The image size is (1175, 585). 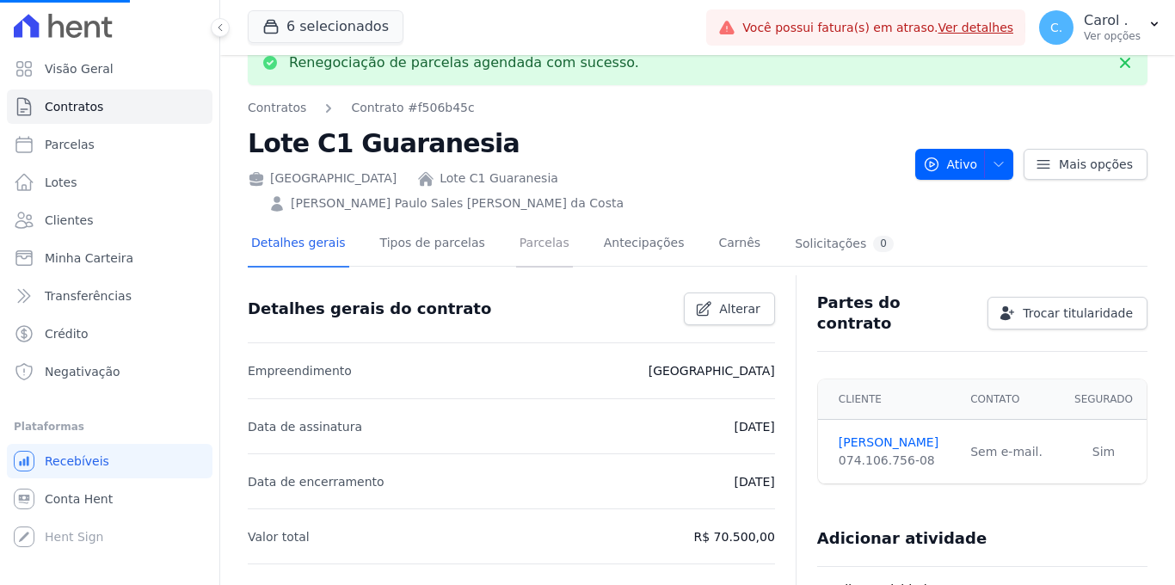 What do you see at coordinates (964, 164) in the screenshot?
I see `button: Ativo` at bounding box center [964, 164].